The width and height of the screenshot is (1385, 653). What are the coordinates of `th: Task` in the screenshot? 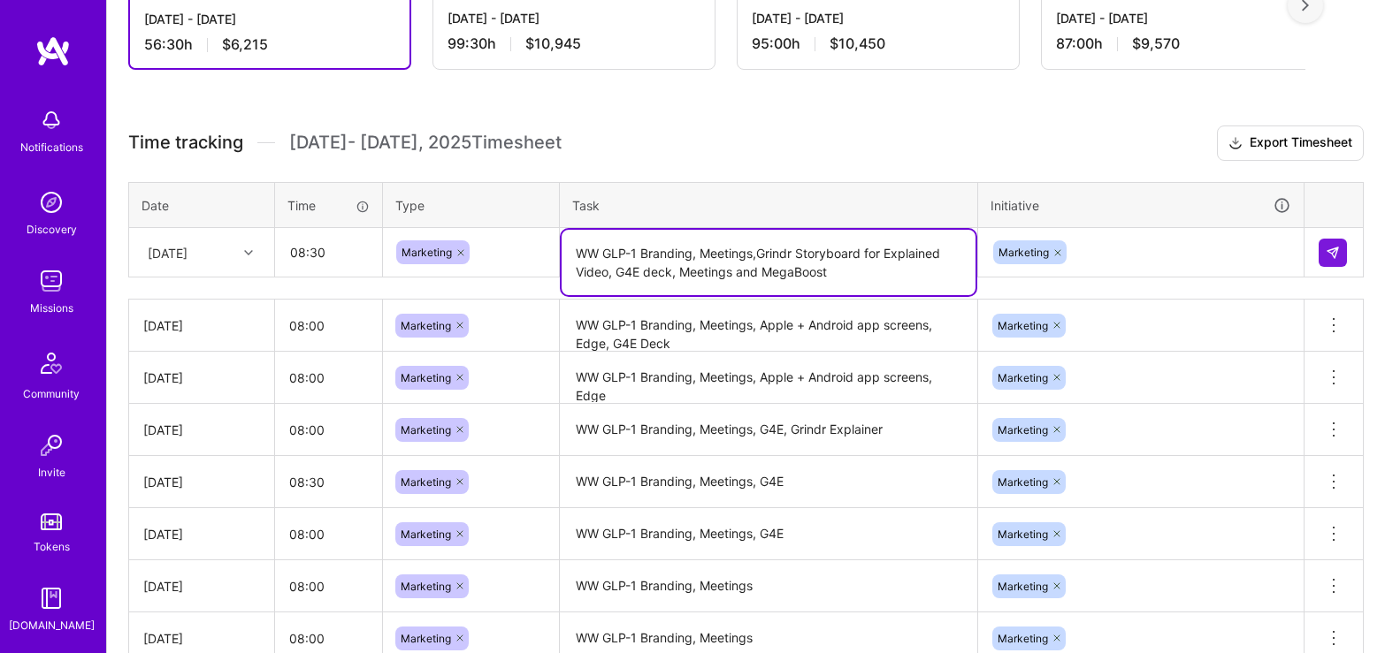 It's located at (768, 205).